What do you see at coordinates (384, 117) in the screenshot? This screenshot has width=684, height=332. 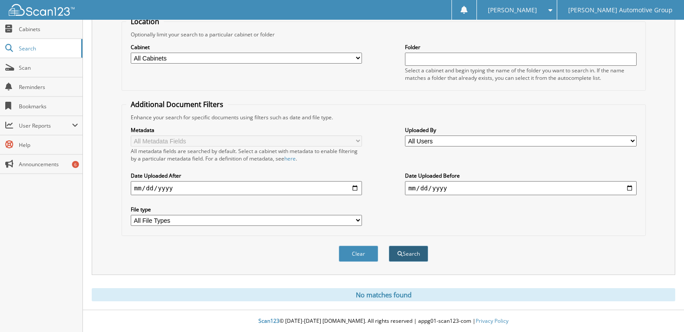 I see `div: Enhance your search for specific documents using filters such as date and file type.` at bounding box center [384, 117].